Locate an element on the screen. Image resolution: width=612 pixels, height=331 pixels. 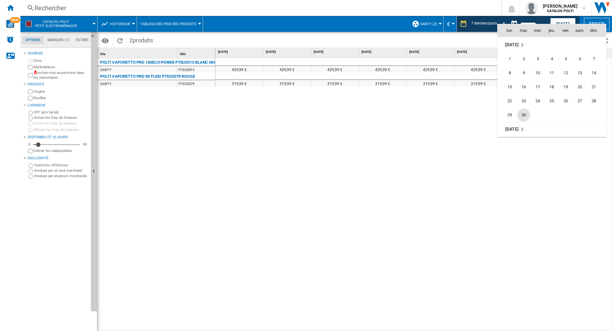
span: 8 is located at coordinates (509, 73).